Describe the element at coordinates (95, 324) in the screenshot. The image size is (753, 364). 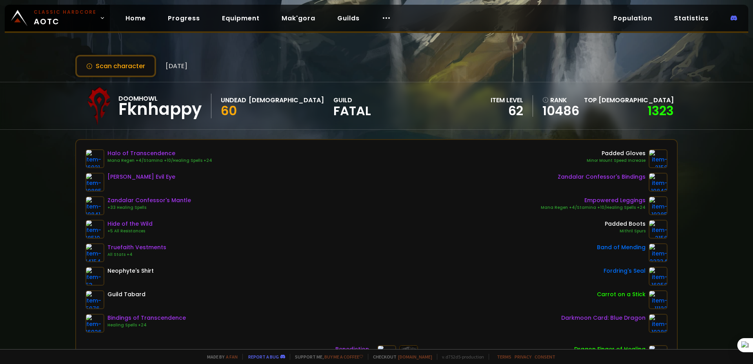
I see `img: item-16926` at that location.